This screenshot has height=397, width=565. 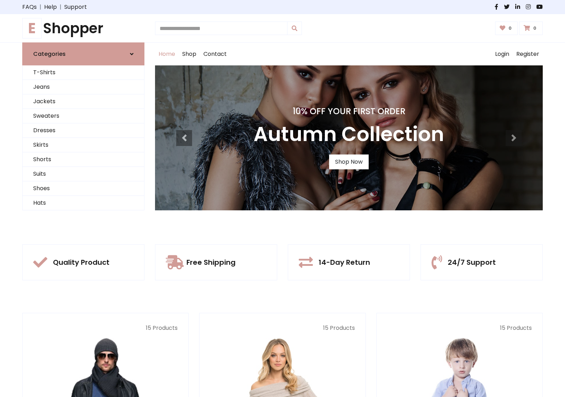 What do you see at coordinates (83, 145) in the screenshot?
I see `a: Skirts` at bounding box center [83, 145].